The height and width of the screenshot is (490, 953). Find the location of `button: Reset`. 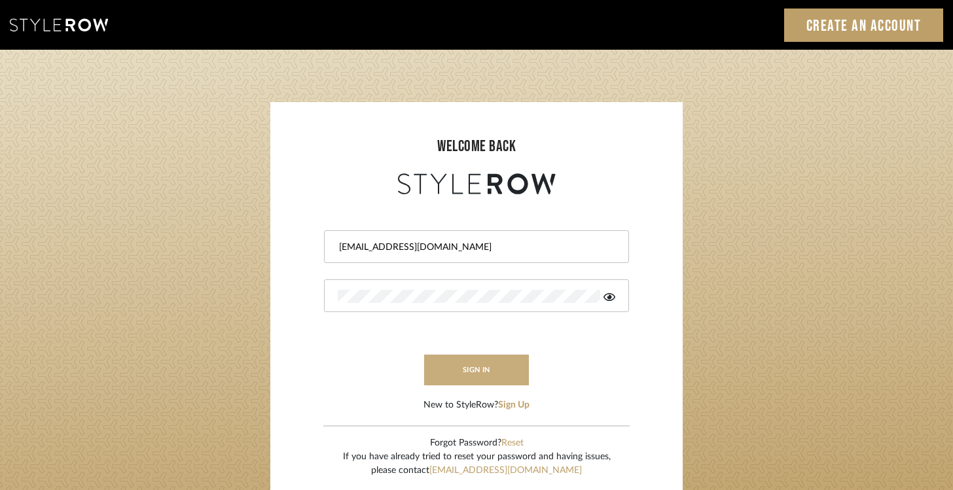

button: Reset is located at coordinates (513, 443).